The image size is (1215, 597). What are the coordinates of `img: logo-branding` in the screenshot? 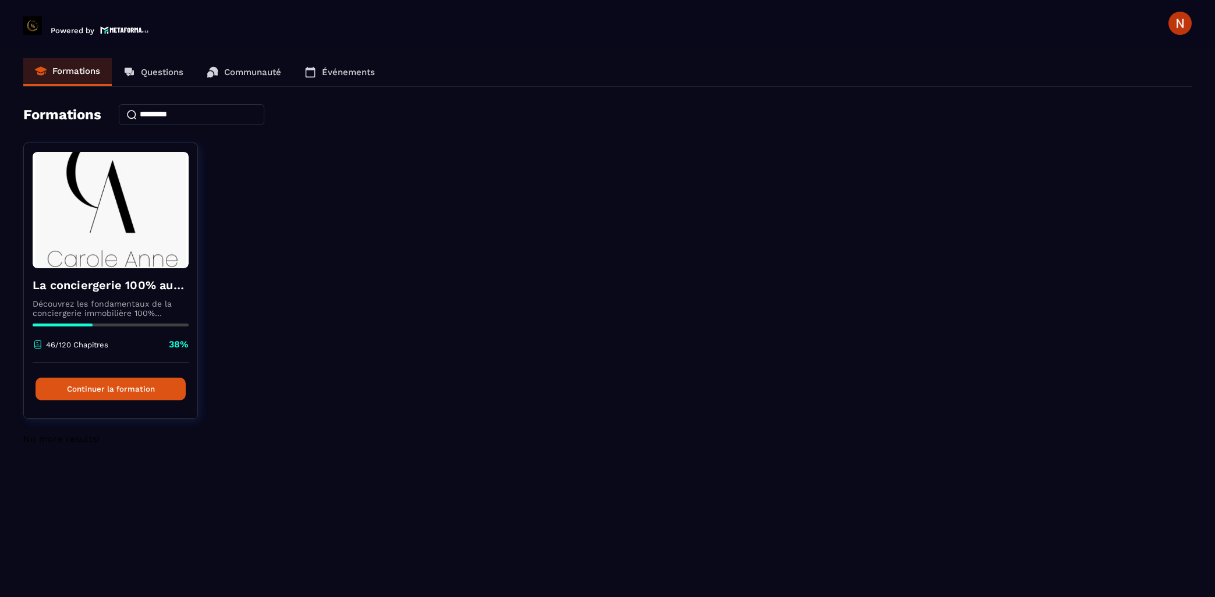 It's located at (33, 26).